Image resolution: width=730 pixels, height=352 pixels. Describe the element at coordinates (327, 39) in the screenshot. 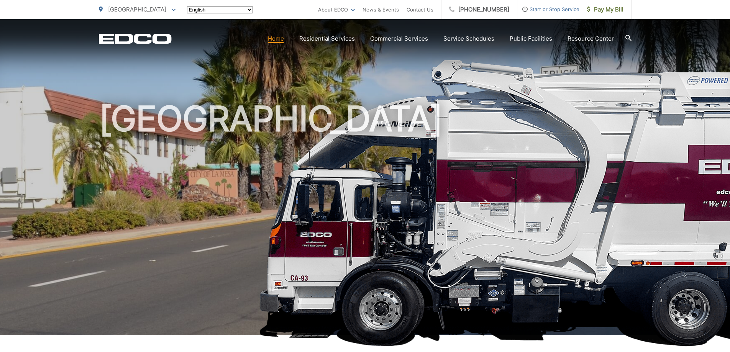

I see `a: Residential Services` at that location.